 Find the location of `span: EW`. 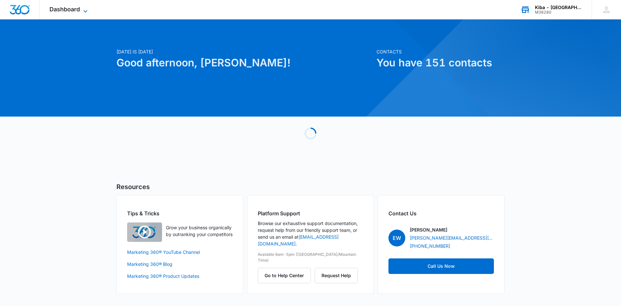

span: EW is located at coordinates (397, 238).